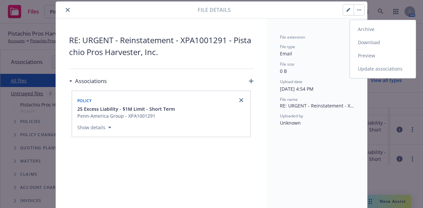  I want to click on span: Uploaded by, so click(291, 116).